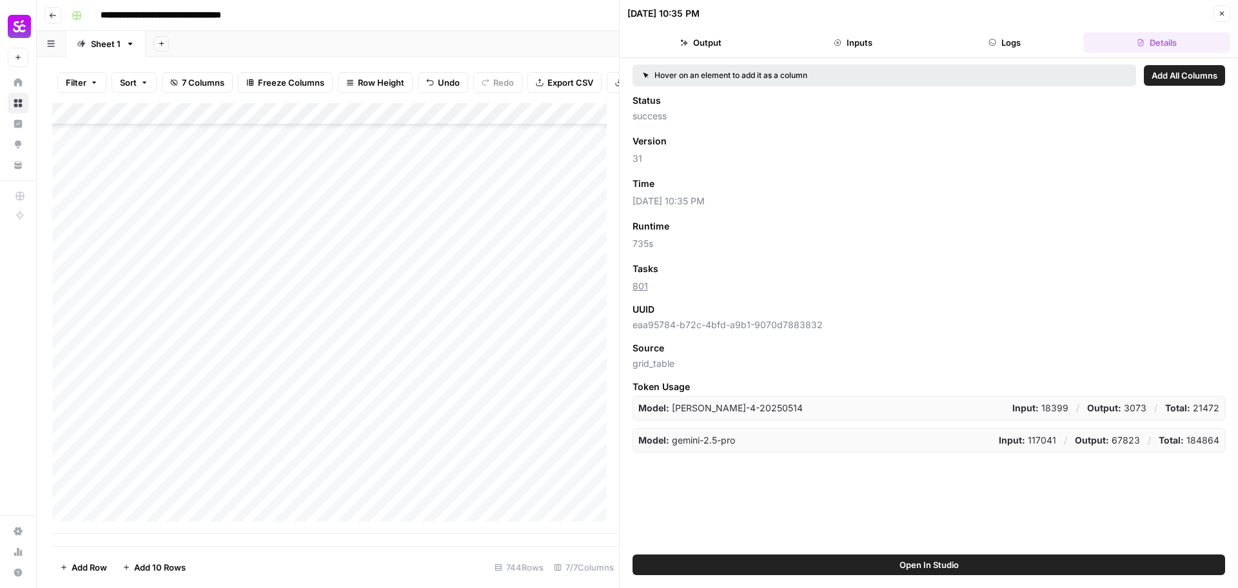  Describe the element at coordinates (504, 83) in the screenshot. I see `span: Redo` at that location.